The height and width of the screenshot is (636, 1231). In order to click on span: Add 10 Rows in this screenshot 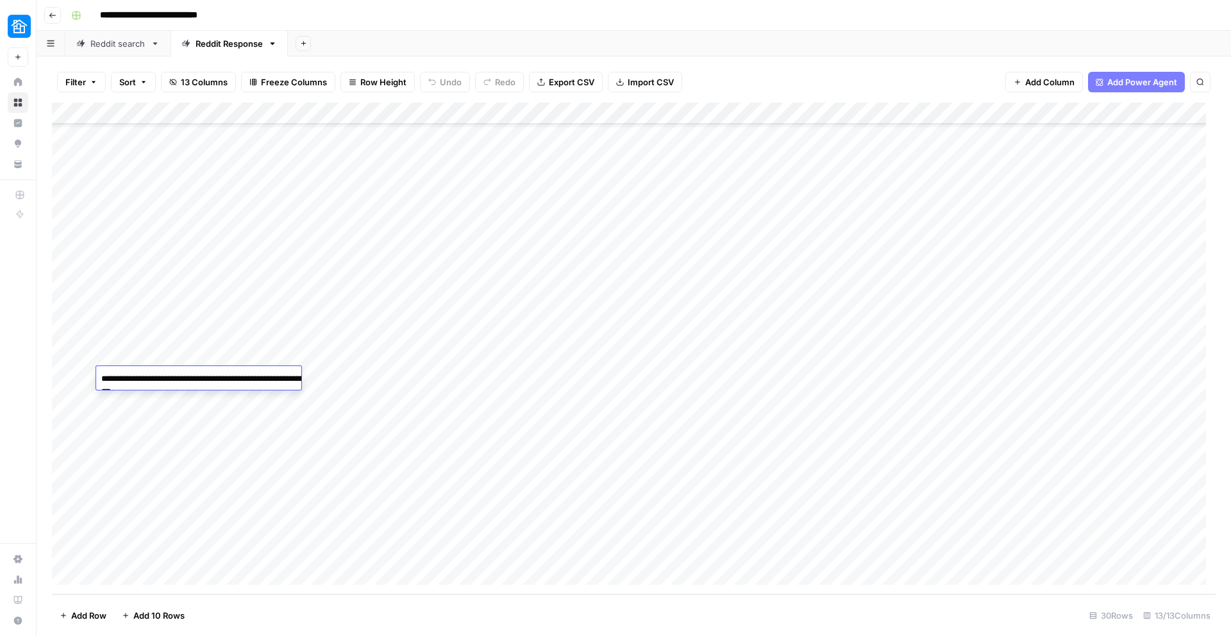, I will do `click(159, 615)`.